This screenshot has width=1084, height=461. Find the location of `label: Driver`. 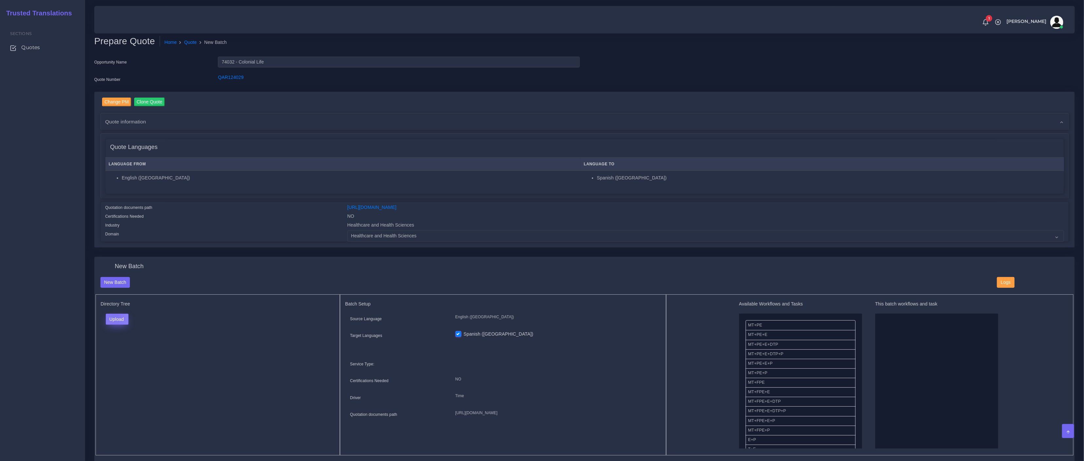

label: Driver is located at coordinates (355, 398).